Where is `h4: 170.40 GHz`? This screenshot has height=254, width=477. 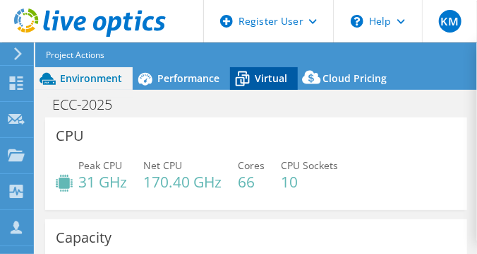
h4: 170.40 GHz is located at coordinates (182, 181).